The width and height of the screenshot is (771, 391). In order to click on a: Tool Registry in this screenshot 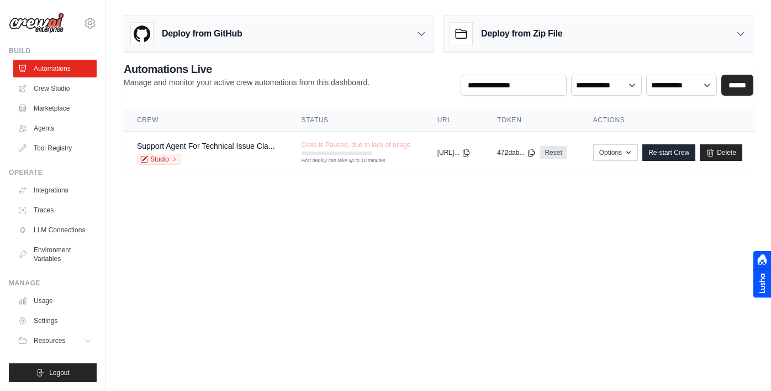, I will do `click(55, 148)`.